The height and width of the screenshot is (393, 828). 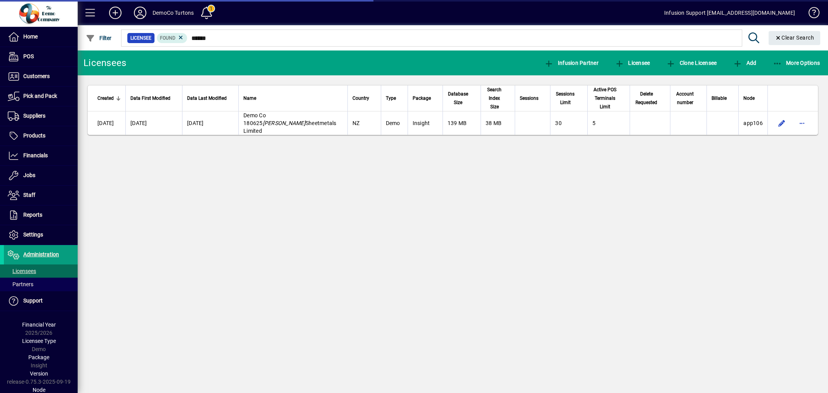 I want to click on a: POS, so click(x=41, y=57).